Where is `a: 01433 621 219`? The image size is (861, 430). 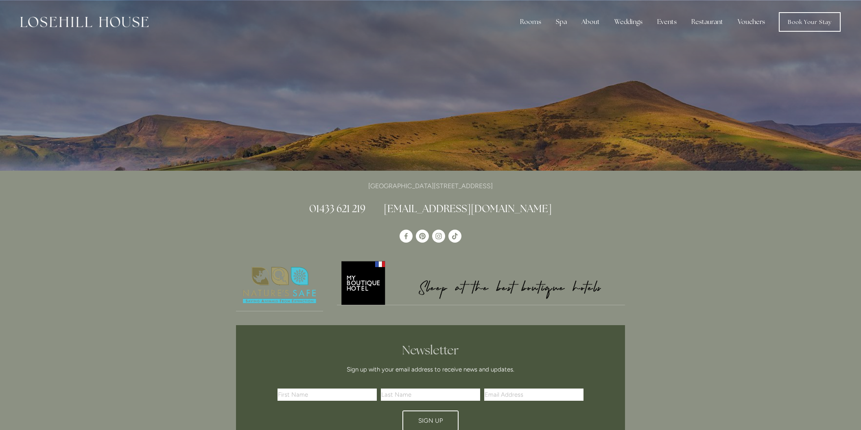
a: 01433 621 219 is located at coordinates (337, 209).